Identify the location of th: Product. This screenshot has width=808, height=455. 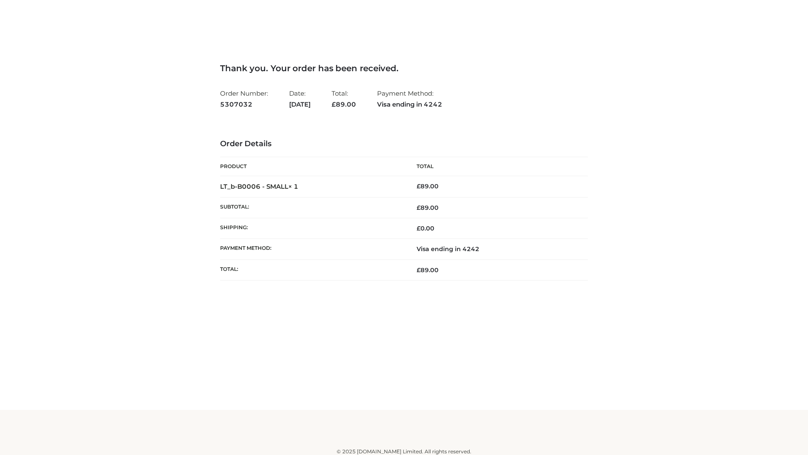
(312, 166).